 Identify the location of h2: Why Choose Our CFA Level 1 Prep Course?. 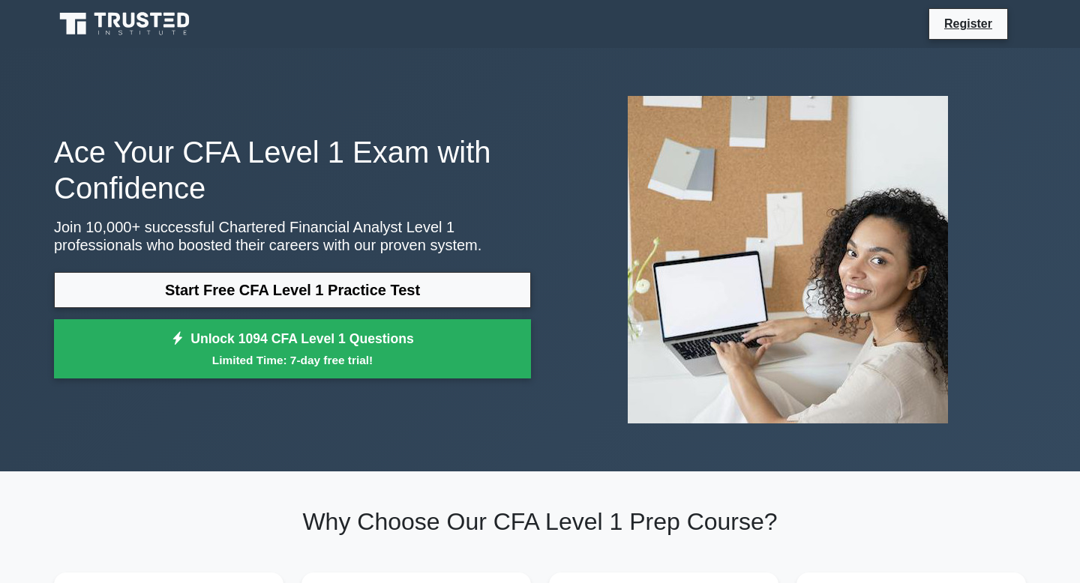
(540, 522).